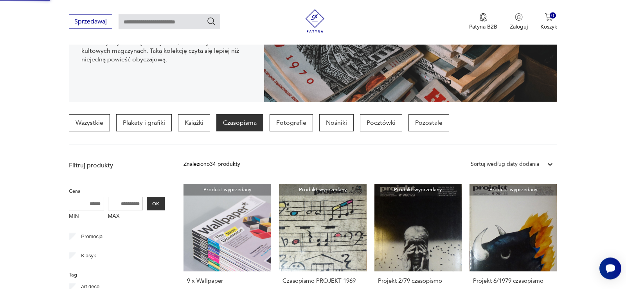 The height and width of the screenshot is (289, 626). I want to click on p: Filtruj produkty, so click(117, 166).